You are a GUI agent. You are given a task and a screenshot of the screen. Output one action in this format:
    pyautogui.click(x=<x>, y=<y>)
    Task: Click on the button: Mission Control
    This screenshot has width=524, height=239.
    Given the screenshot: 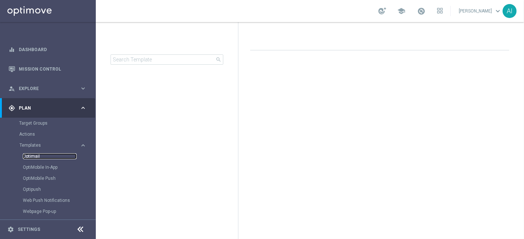 What is the action you would take?
    pyautogui.click(x=48, y=69)
    